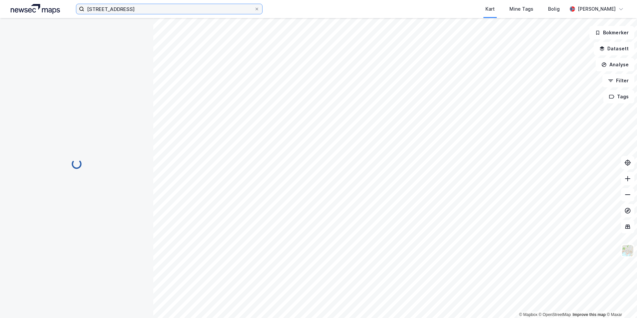  Describe the element at coordinates (619, 97) in the screenshot. I see `button: Tags` at that location.